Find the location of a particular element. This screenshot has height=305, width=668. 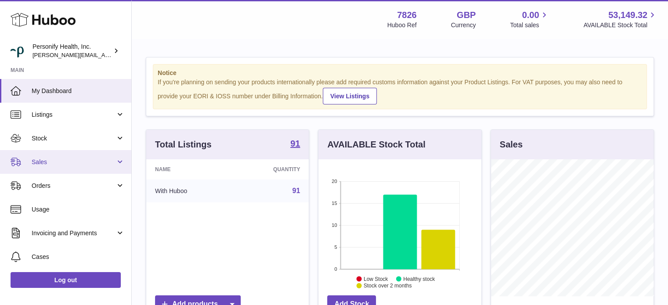

span: Total sales is located at coordinates (529, 25).